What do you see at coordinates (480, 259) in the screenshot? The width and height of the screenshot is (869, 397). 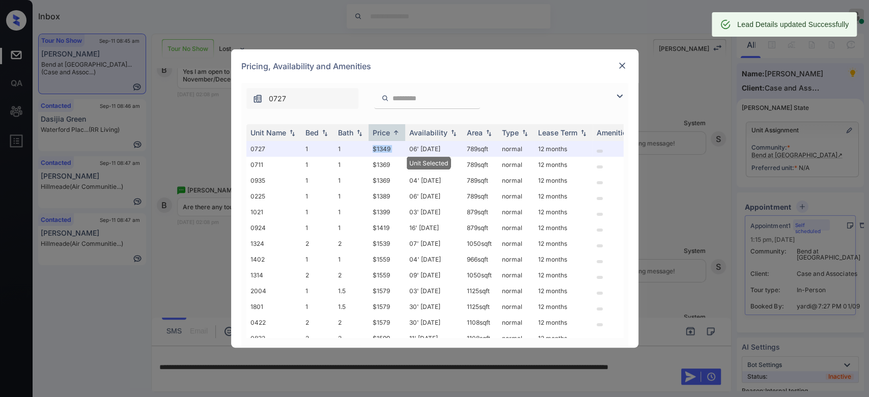 I see `td: 966 sqft` at bounding box center [480, 259].